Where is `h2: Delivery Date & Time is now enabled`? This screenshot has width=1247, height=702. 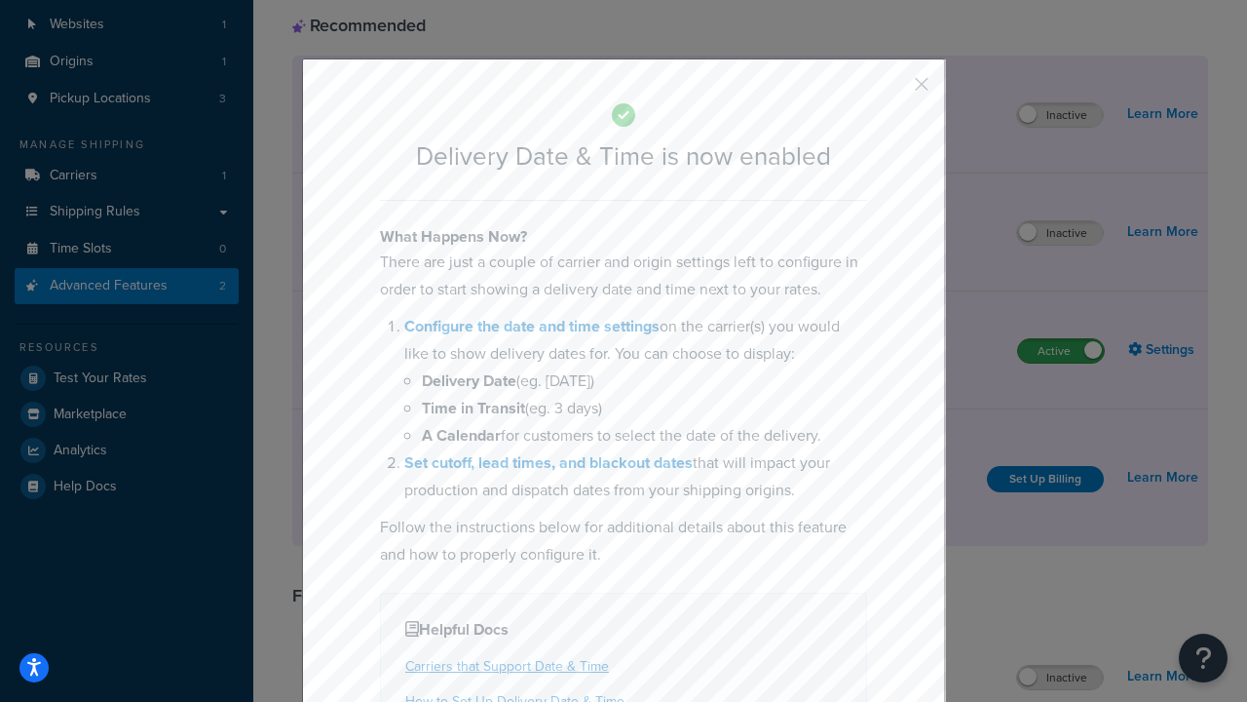 h2: Delivery Date & Time is now enabled is located at coordinates (624, 156).